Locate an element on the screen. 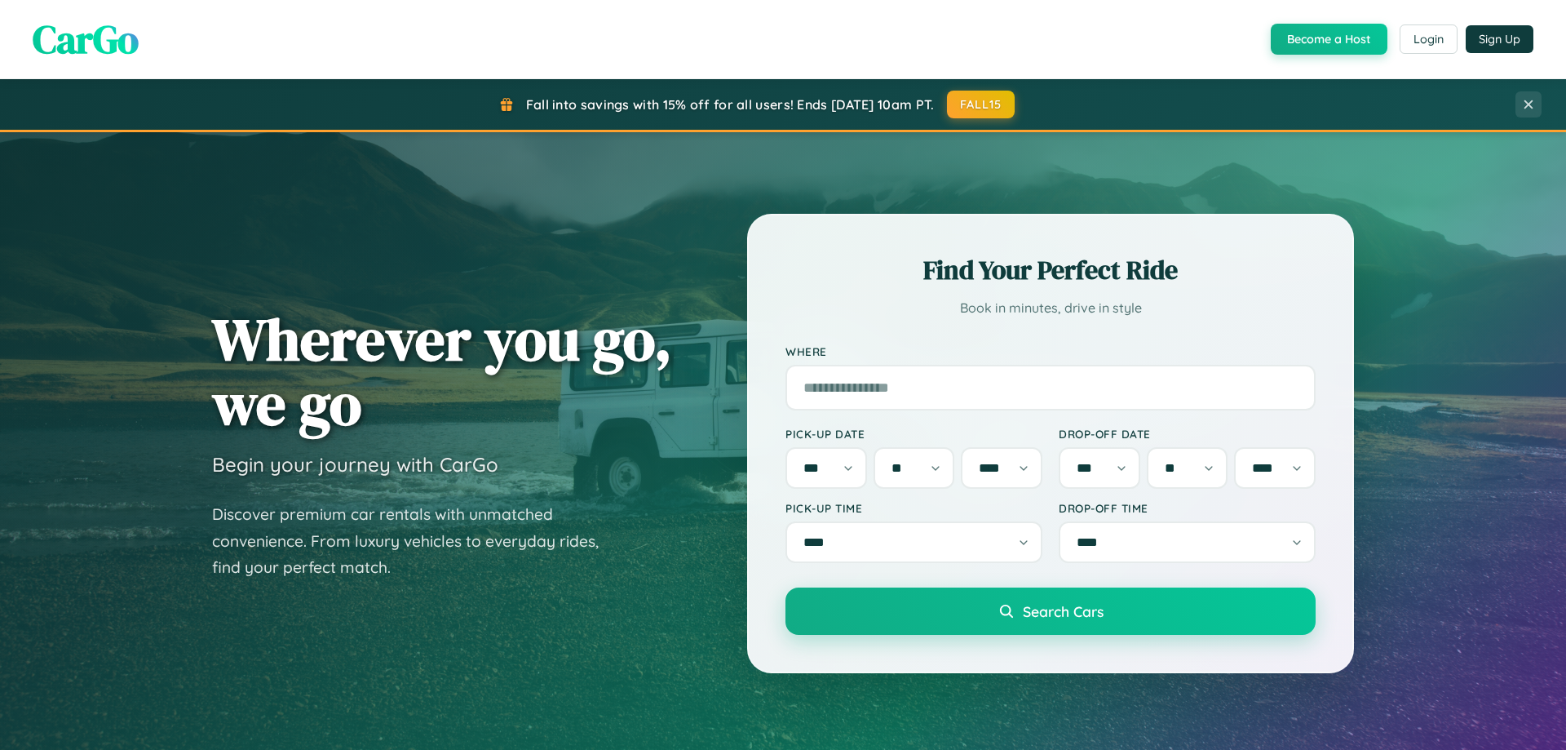 The width and height of the screenshot is (1566, 750). h2: Find Your Perfect Ride is located at coordinates (1051, 270).